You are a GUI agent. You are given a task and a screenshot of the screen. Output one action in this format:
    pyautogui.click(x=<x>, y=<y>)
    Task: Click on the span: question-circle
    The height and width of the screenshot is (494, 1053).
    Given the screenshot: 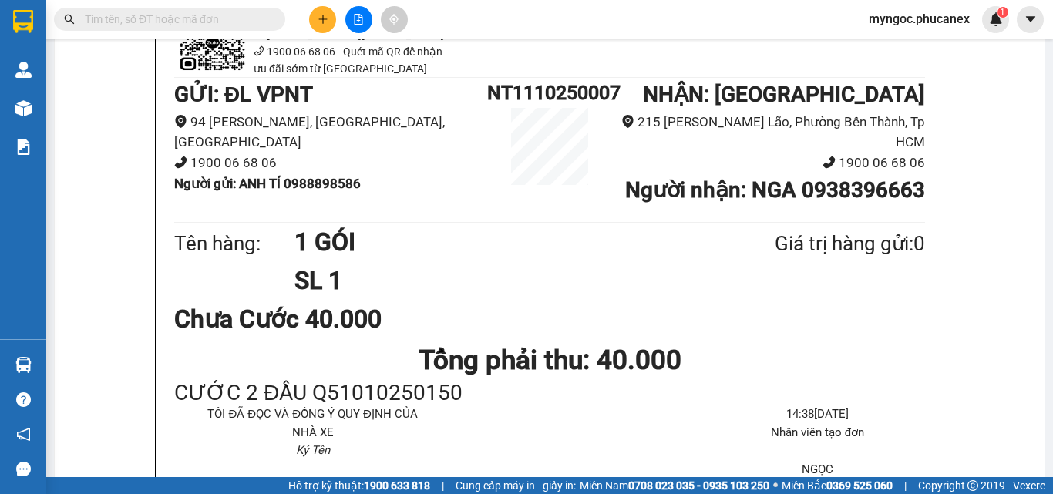 What is the action you would take?
    pyautogui.click(x=23, y=399)
    